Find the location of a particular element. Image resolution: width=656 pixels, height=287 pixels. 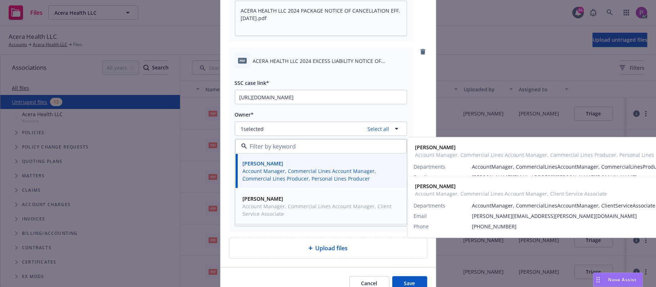

span: Account Manager, Commercial Lines Account Manager, Commercial Lines Producer, Personal Lines Prod... is located at coordinates (320, 175).